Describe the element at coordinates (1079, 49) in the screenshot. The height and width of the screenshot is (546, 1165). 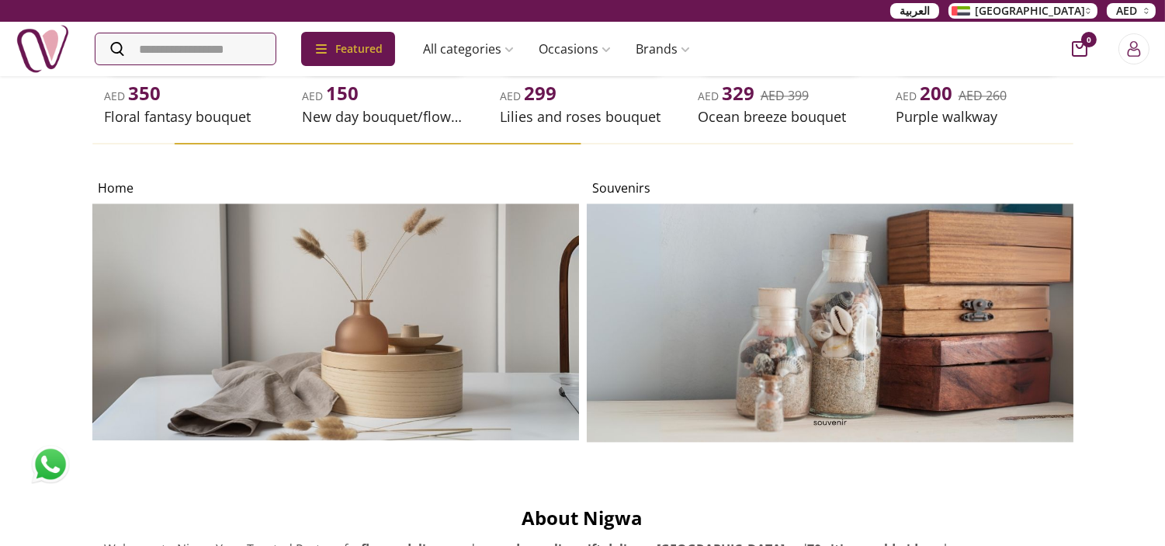
I see `button: cart-button` at that location.